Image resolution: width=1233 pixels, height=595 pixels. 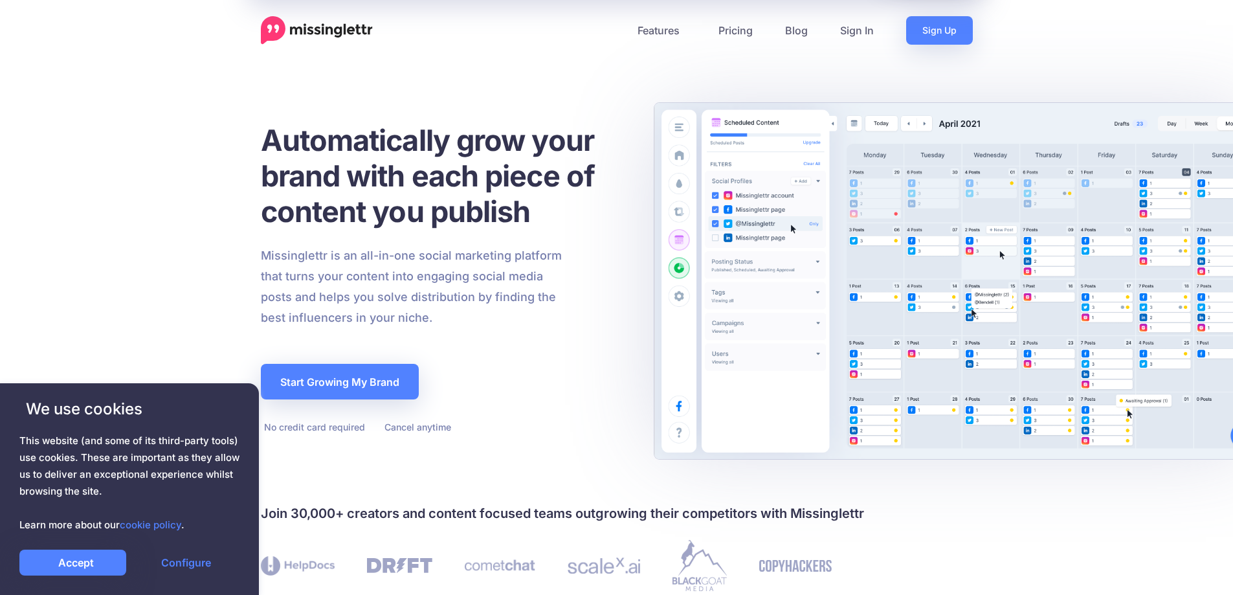 What do you see at coordinates (857, 30) in the screenshot?
I see `a: Sign In` at bounding box center [857, 30].